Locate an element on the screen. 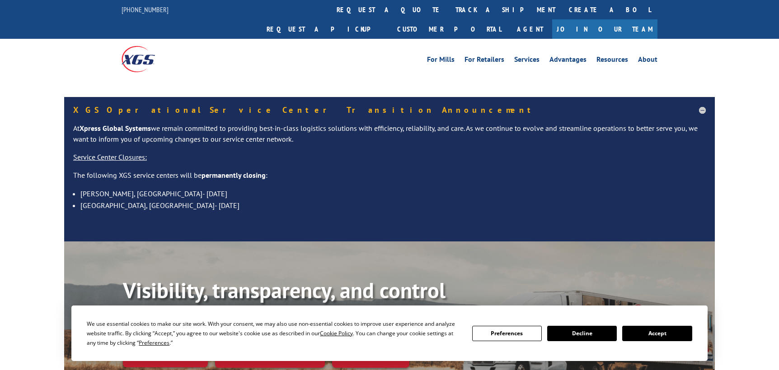 The width and height of the screenshot is (779, 370). a: Customer Portal is located at coordinates (449, 29).